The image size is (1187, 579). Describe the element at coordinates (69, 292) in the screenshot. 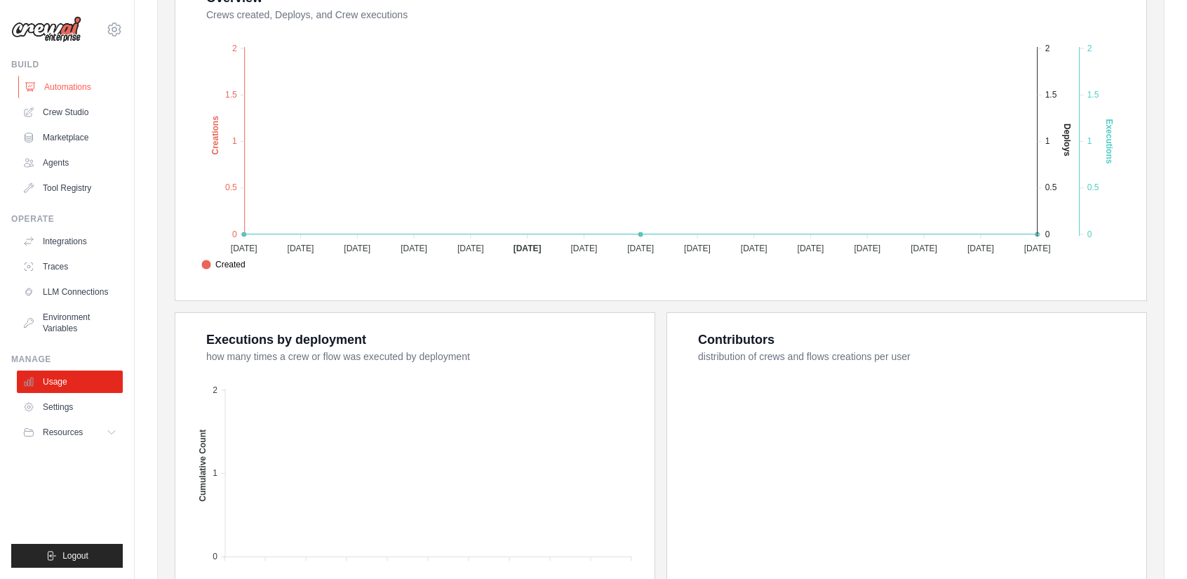

I see `a: LLM Connections` at that location.